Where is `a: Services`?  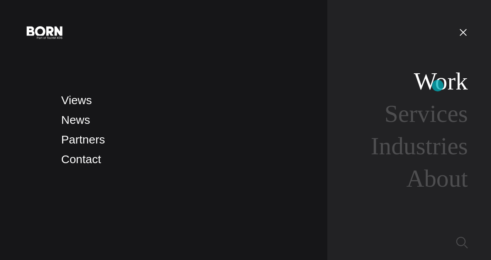 a: Services is located at coordinates (426, 114).